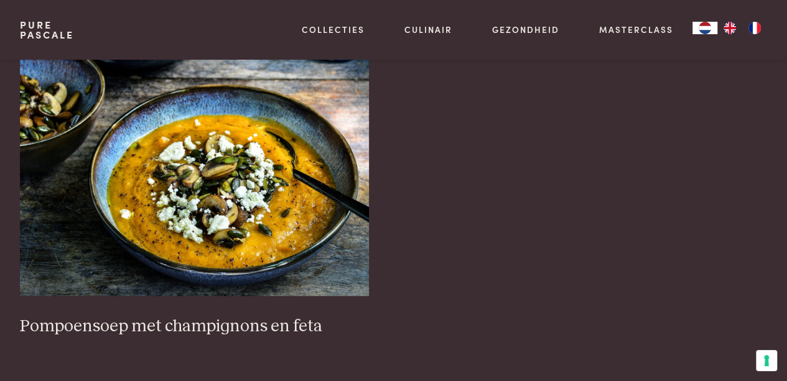  Describe the element at coordinates (194, 172) in the screenshot. I see `img: Pompoensoep met champignons en feta` at that location.